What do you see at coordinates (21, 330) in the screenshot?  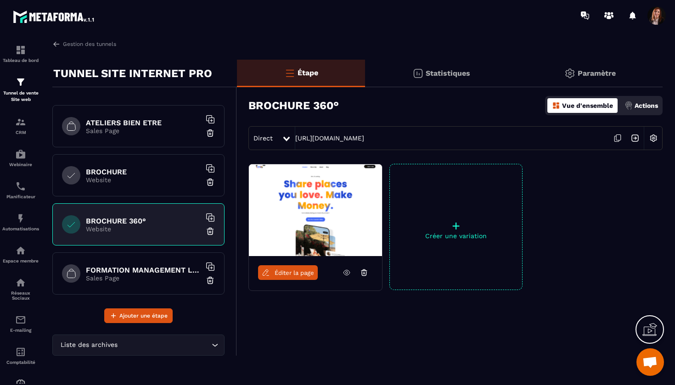 I see `p: E-mailing` at bounding box center [21, 330].